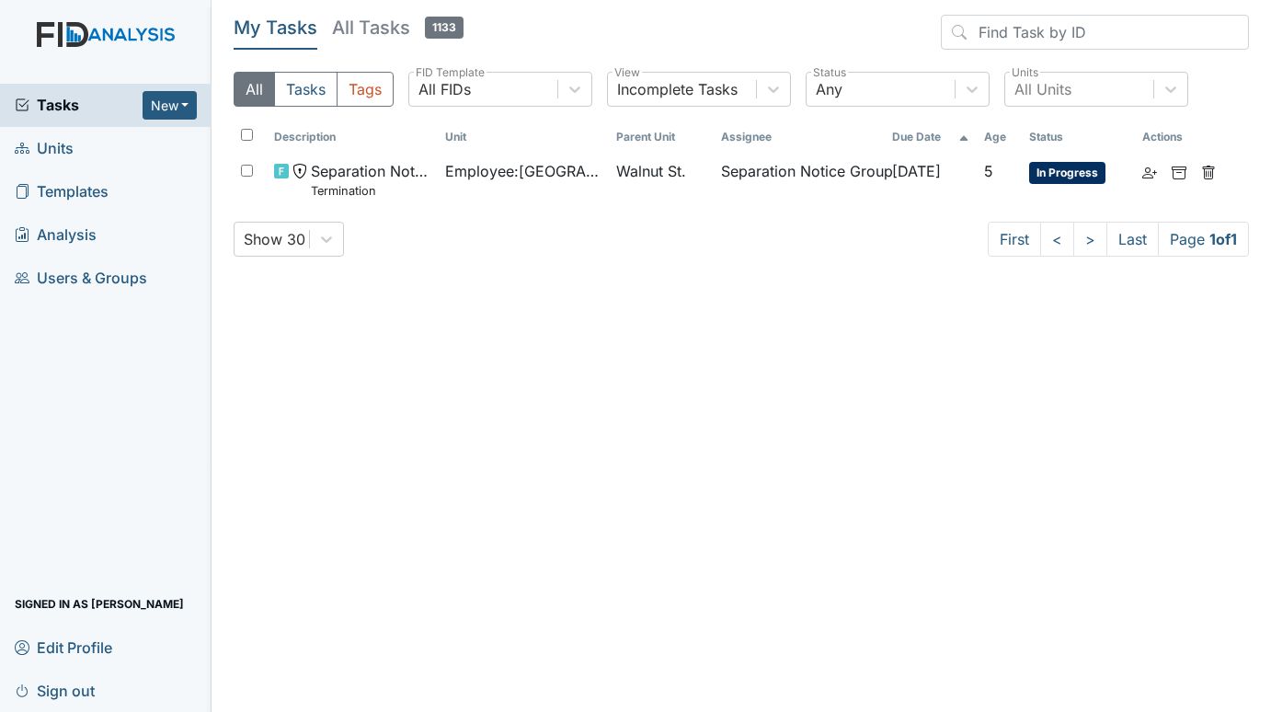 The image size is (1271, 712). What do you see at coordinates (254, 89) in the screenshot?
I see `button: All` at bounding box center [254, 89].